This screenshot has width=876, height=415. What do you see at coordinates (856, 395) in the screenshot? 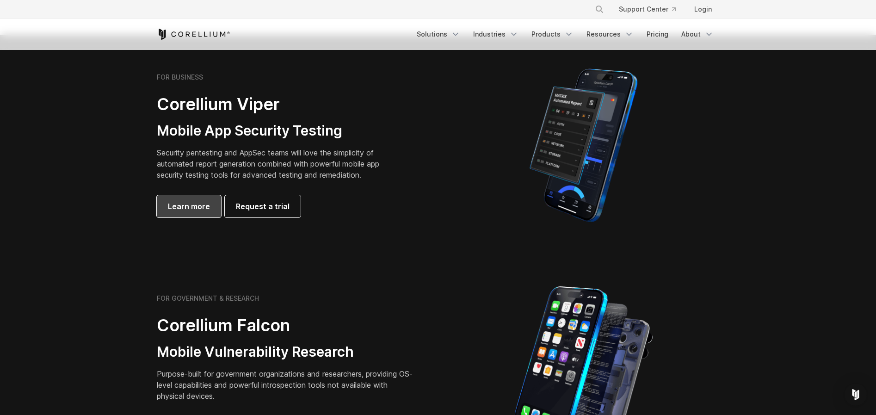
I see `div: Open Intercom Messenger` at bounding box center [856, 395].